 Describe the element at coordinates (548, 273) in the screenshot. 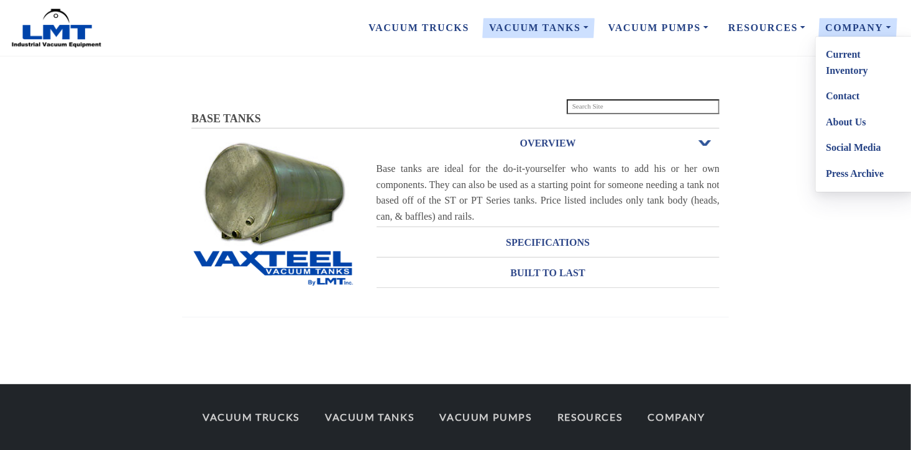

I see `a: BUILT TO LAST` at that location.